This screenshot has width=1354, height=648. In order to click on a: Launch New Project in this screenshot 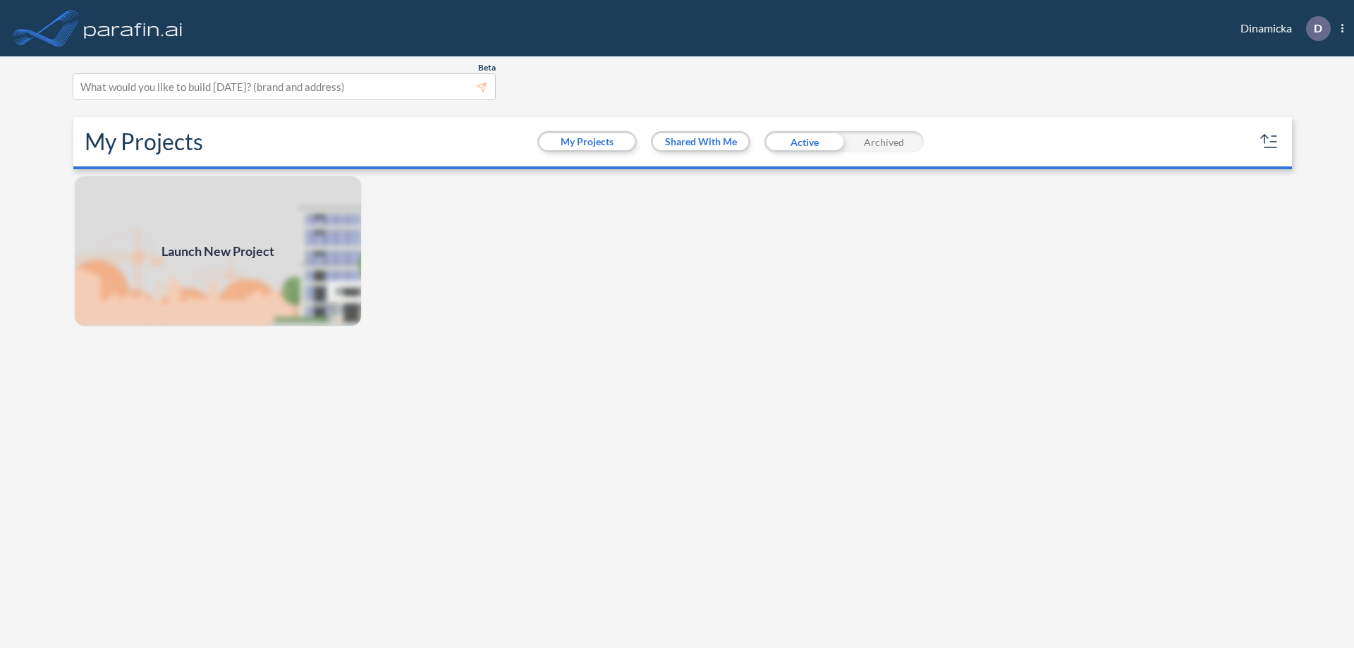, I will do `click(218, 251)`.